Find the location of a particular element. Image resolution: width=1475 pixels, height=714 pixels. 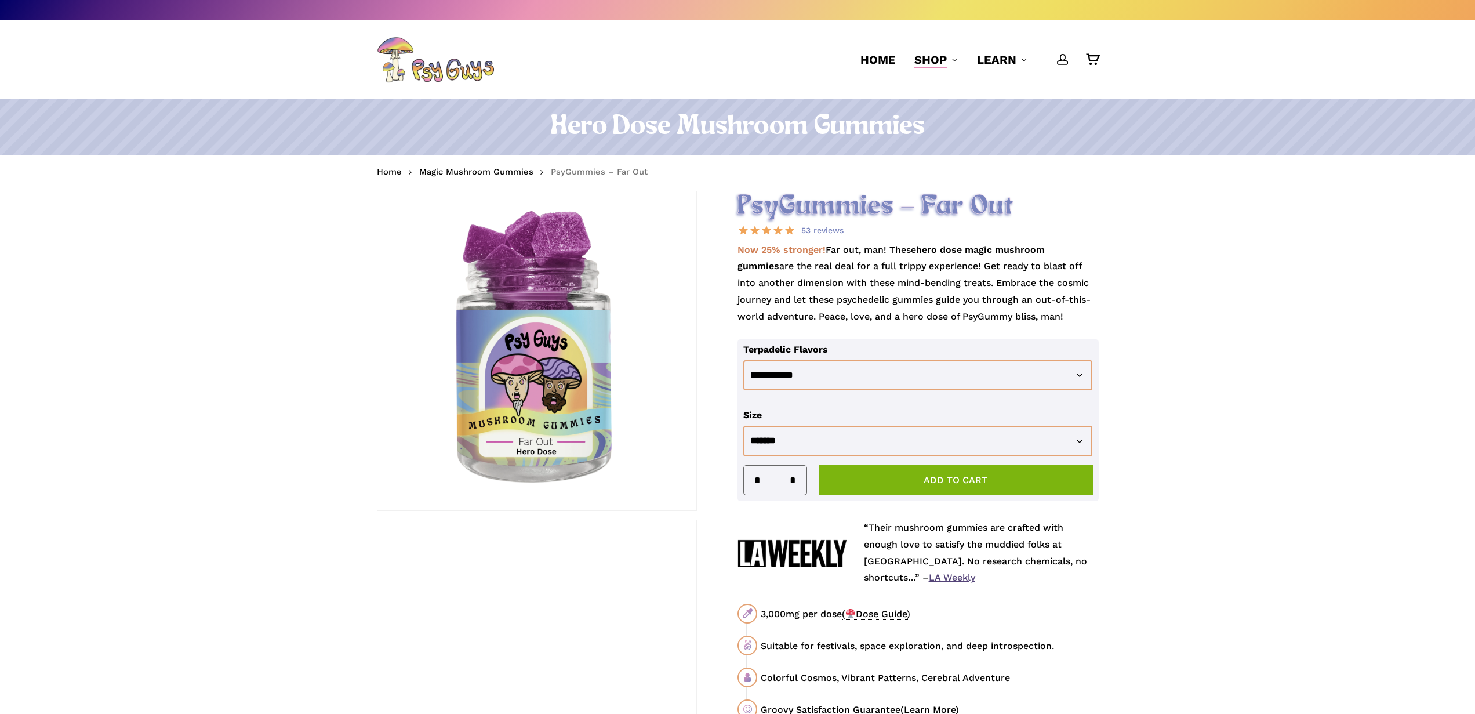

div: Colorful Cosmos, Vibrant Patterns, Cerebral Adventure is located at coordinates (930, 677).